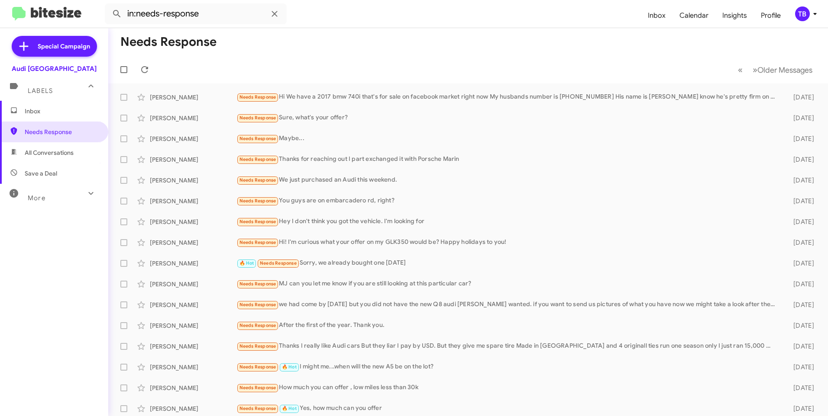 This screenshot has height=416, width=828. Describe the element at coordinates (694, 16) in the screenshot. I see `span: Calendar` at that location.